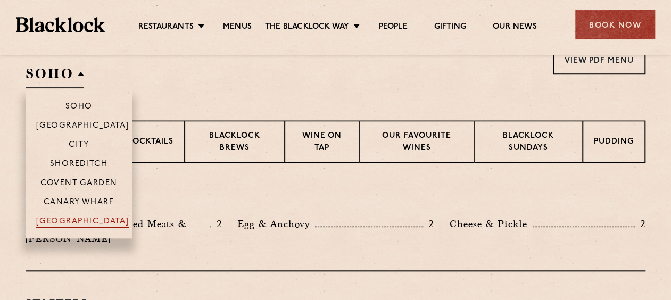 The image size is (671, 300). Describe the element at coordinates (79, 165) in the screenshot. I see `p: Shoreditch` at that location.